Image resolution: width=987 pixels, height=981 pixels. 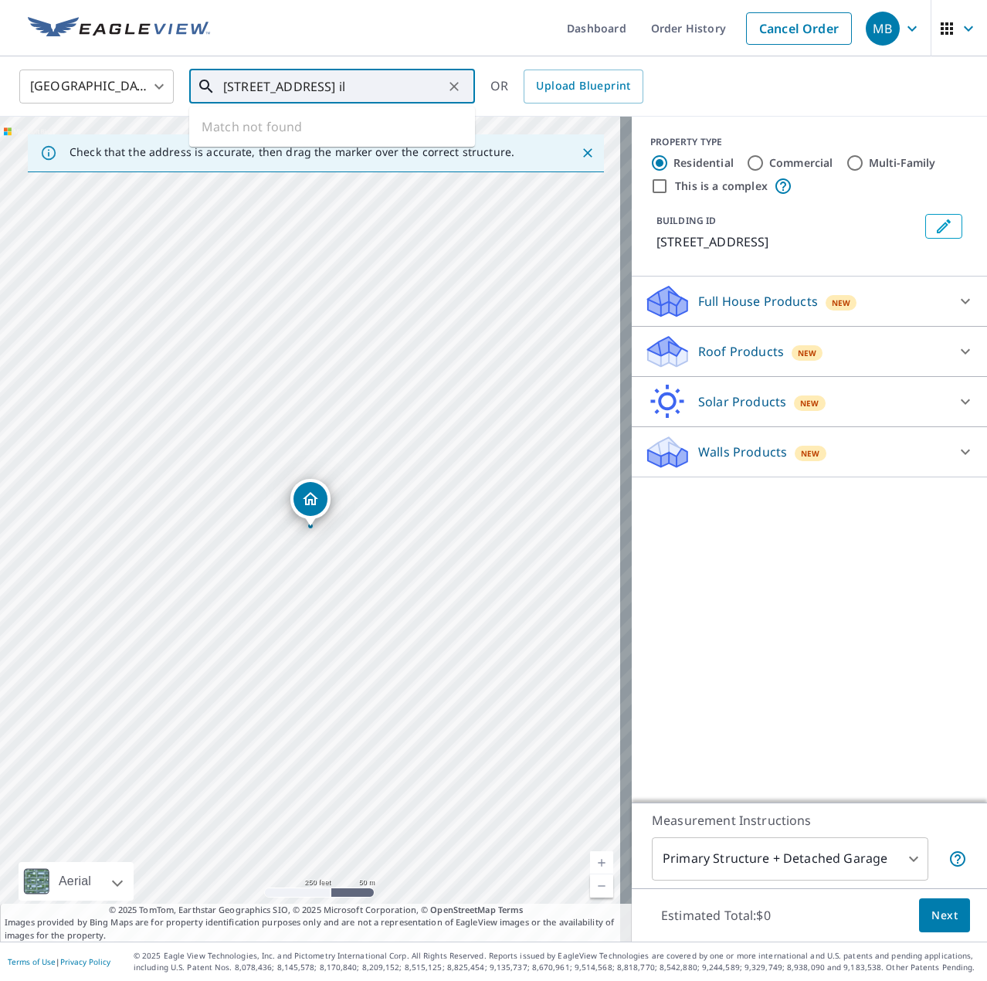 I want to click on div: Primary Structure + Detached Garage, so click(x=790, y=859).